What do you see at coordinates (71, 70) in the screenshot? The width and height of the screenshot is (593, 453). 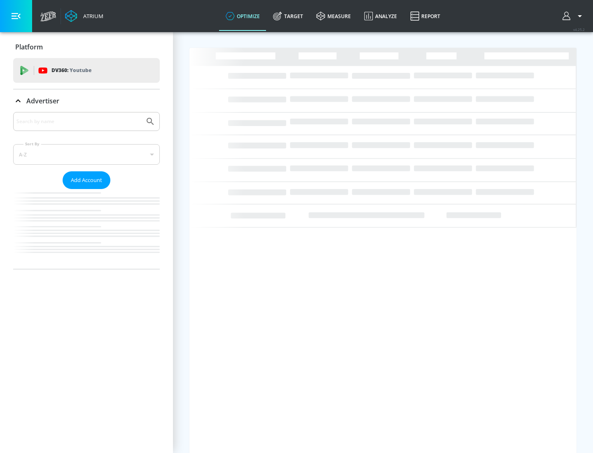 I see `p: DV360:` at bounding box center [71, 70].